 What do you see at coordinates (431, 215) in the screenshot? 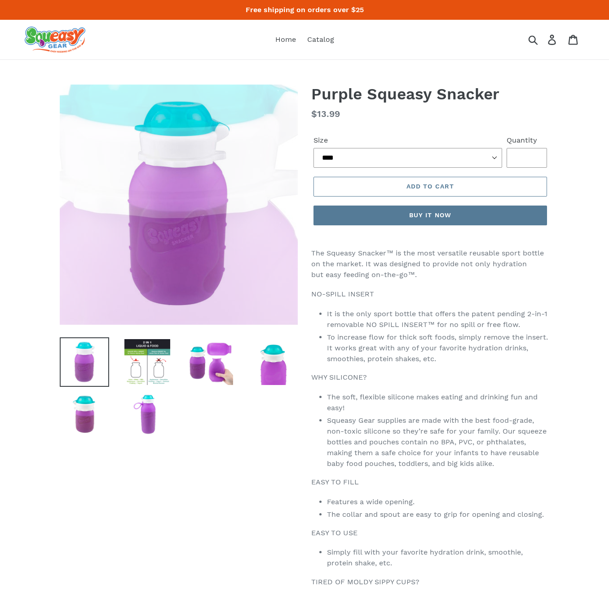
I see `button: Buy it now` at bounding box center [431, 215].